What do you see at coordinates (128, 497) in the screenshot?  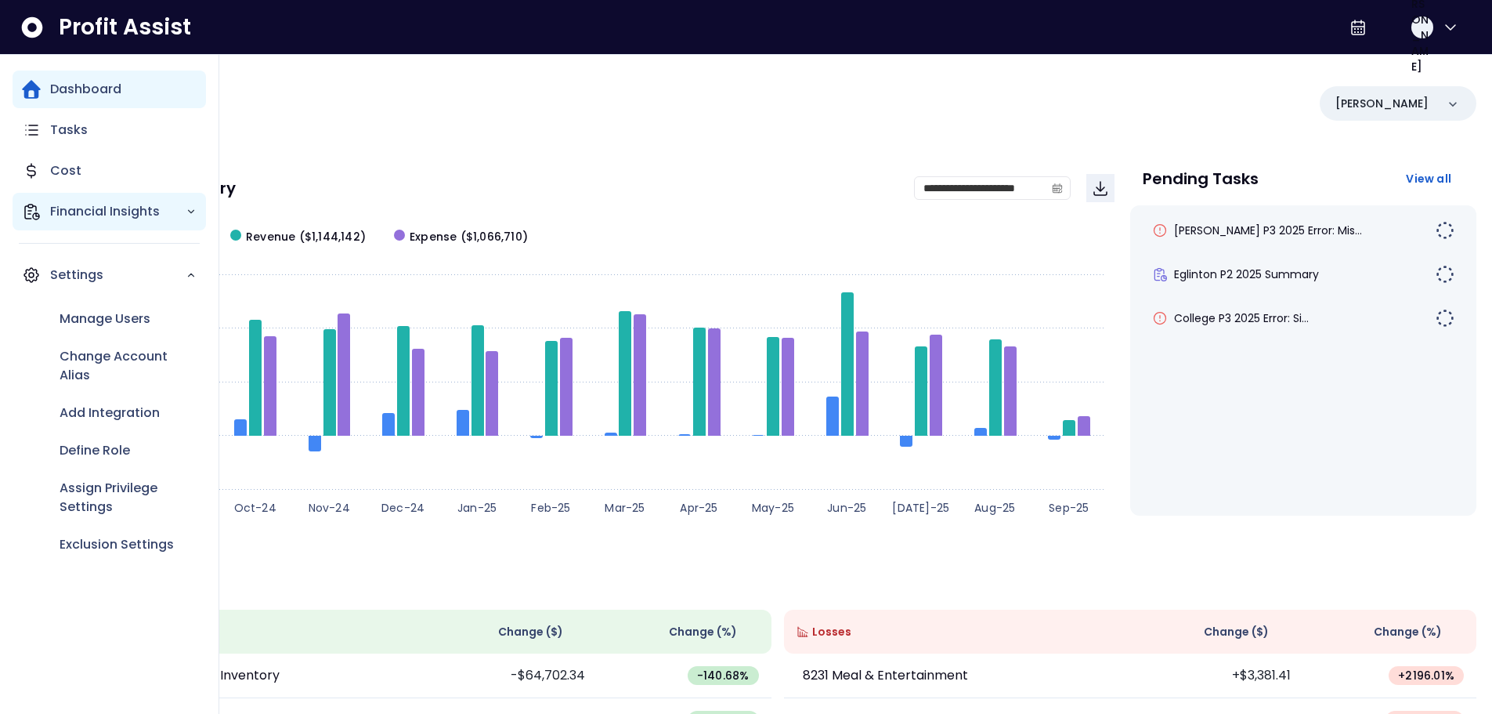 I see `p: Assign Privilege Settings` at bounding box center [128, 497].